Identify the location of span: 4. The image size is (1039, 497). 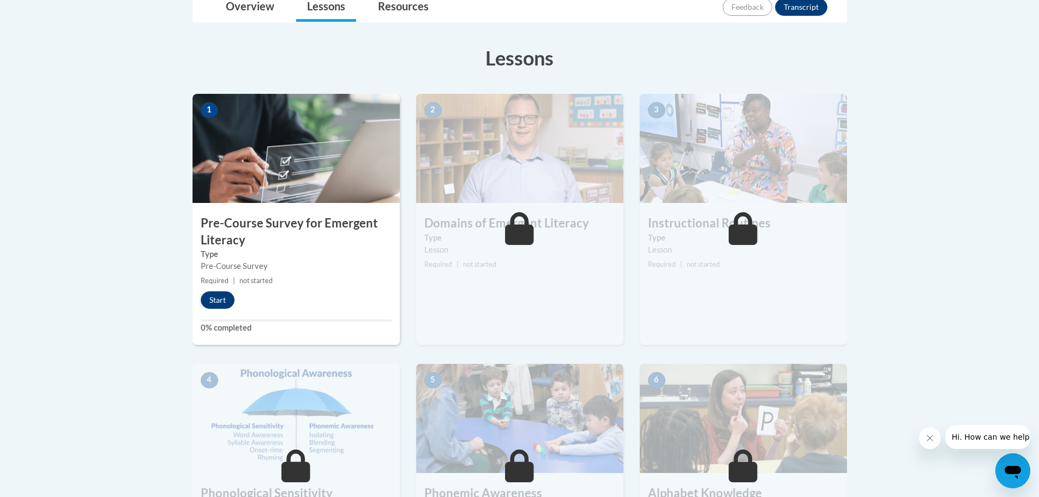
(209, 380).